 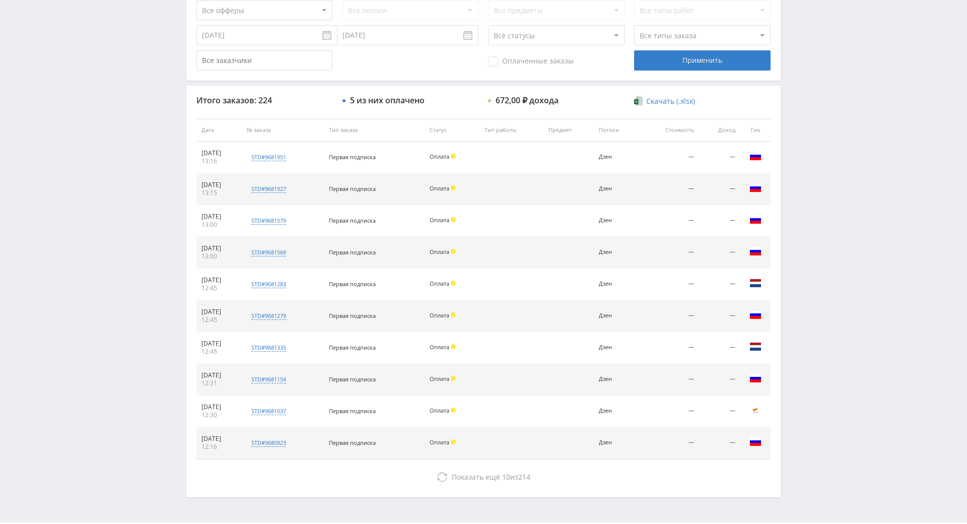 I want to click on div: std#9681154, so click(x=268, y=379).